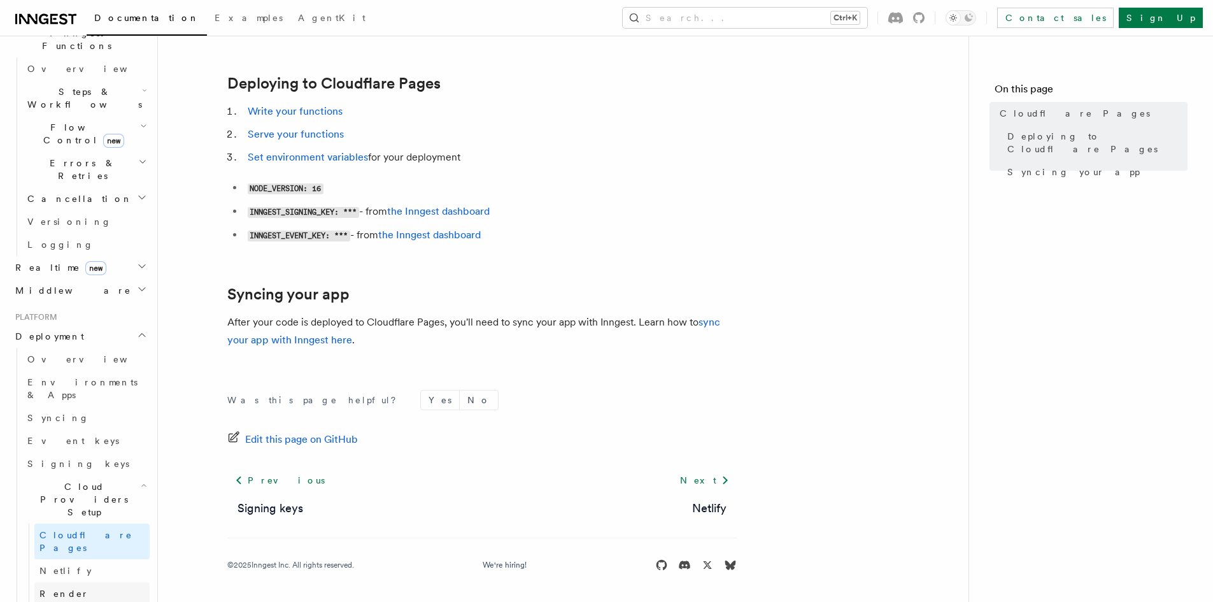  I want to click on span: Environments & Apps, so click(82, 388).